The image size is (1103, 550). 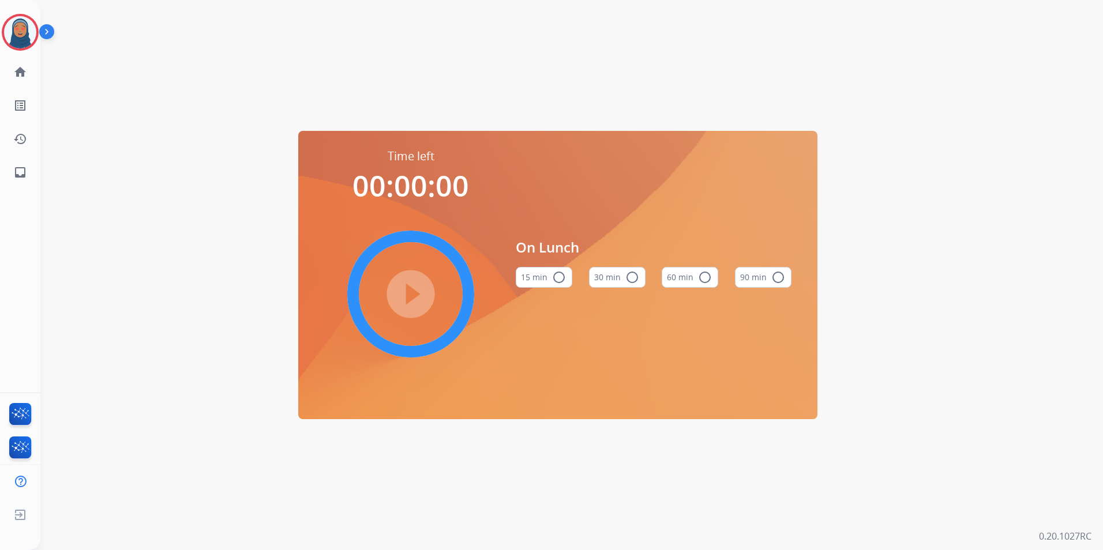 What do you see at coordinates (763, 277) in the screenshot?
I see `button: 90 min` at bounding box center [763, 277].